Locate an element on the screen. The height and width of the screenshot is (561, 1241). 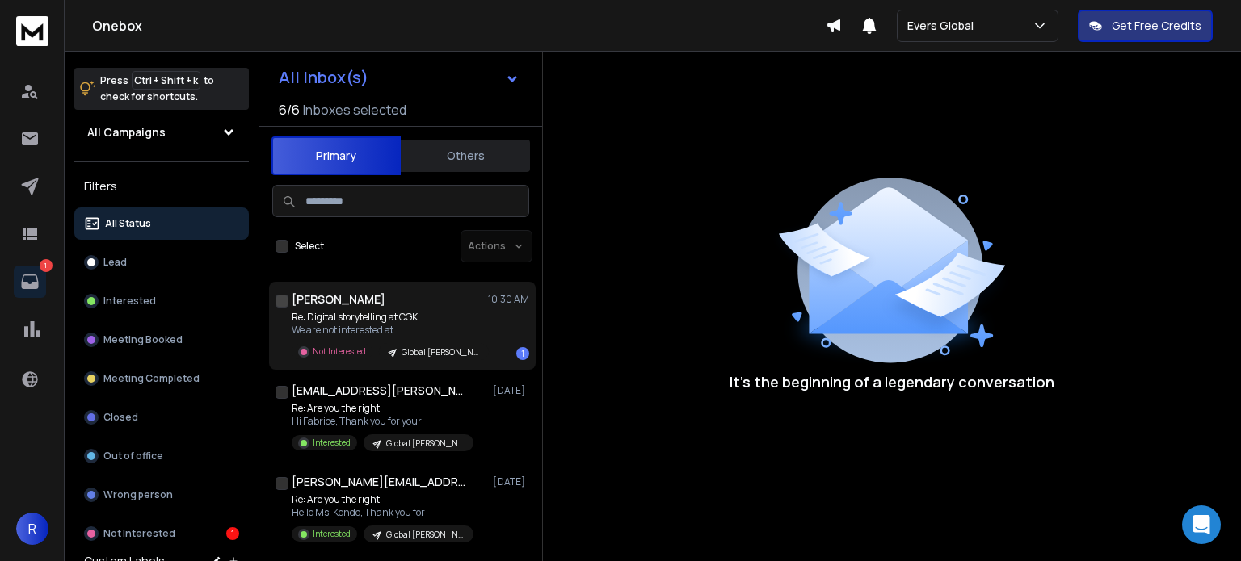
p: Press to check for shortcuts. is located at coordinates (157, 89).